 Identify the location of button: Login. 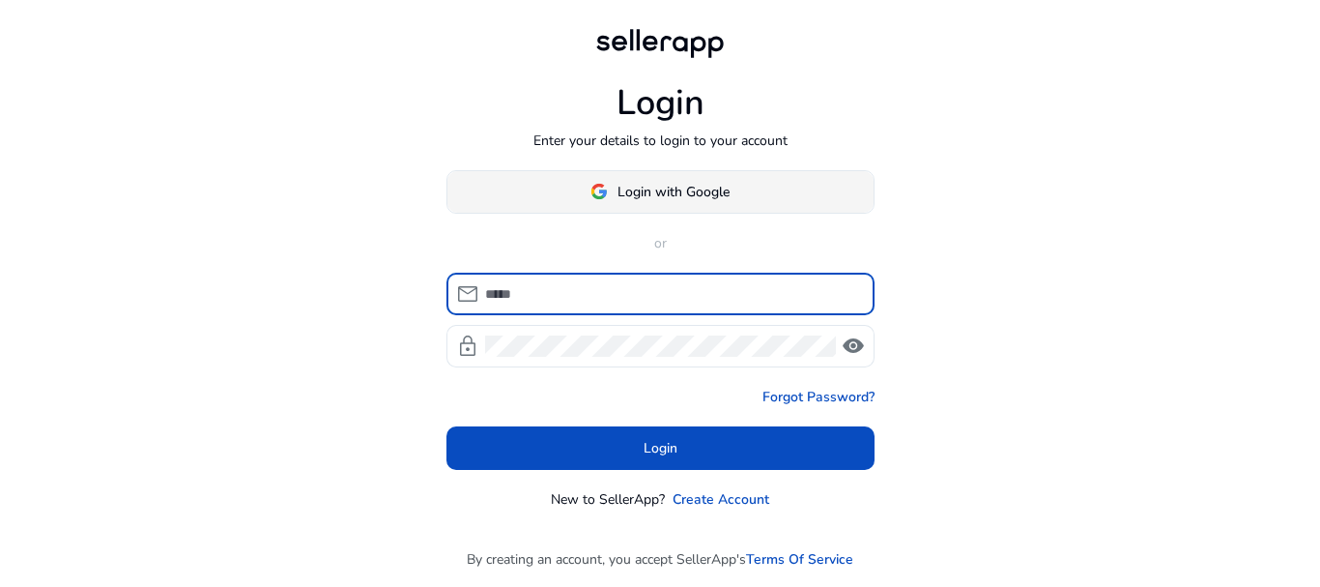
(660, 447).